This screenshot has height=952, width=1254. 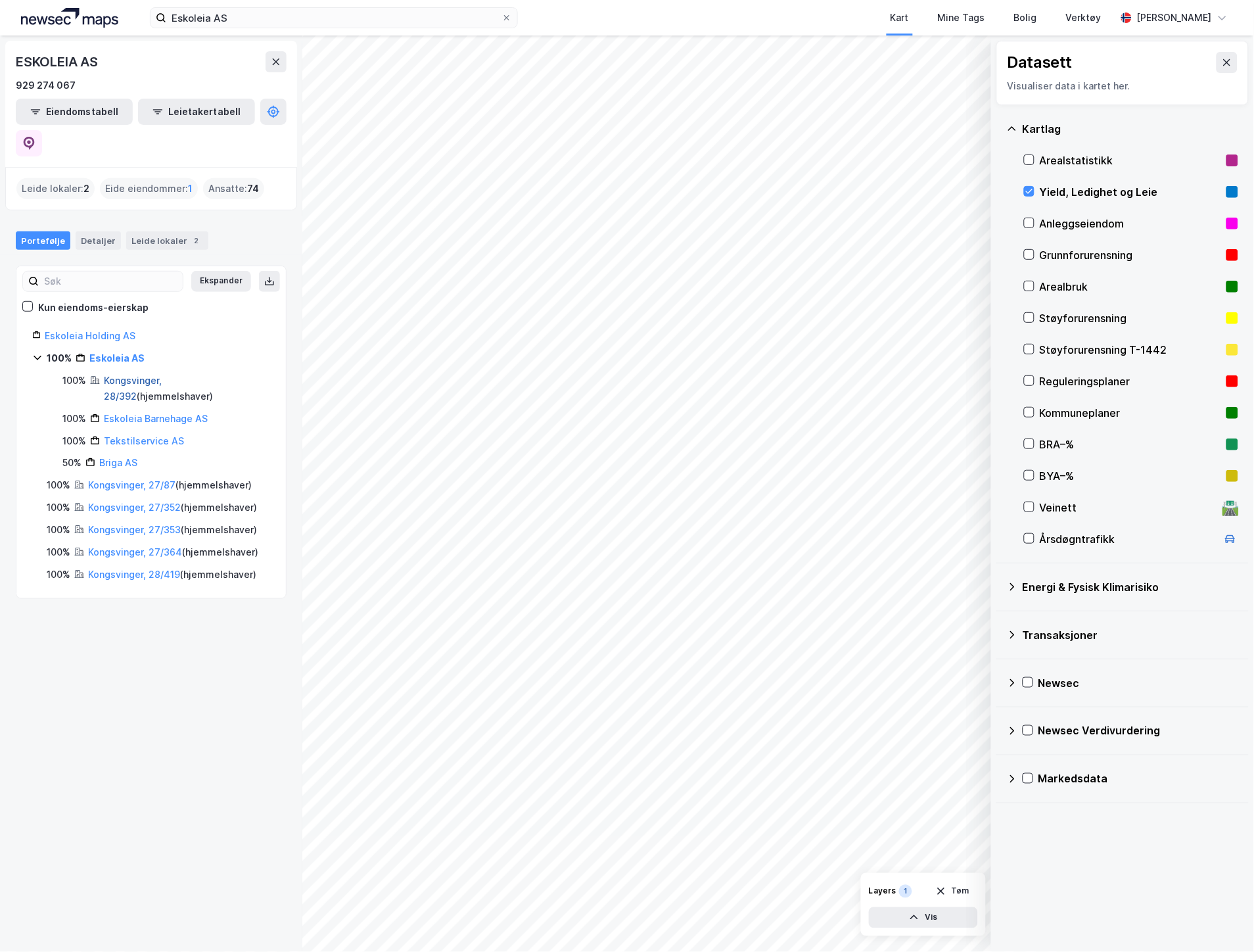 What do you see at coordinates (961, 18) in the screenshot?
I see `div: Mine Tags` at bounding box center [961, 18].